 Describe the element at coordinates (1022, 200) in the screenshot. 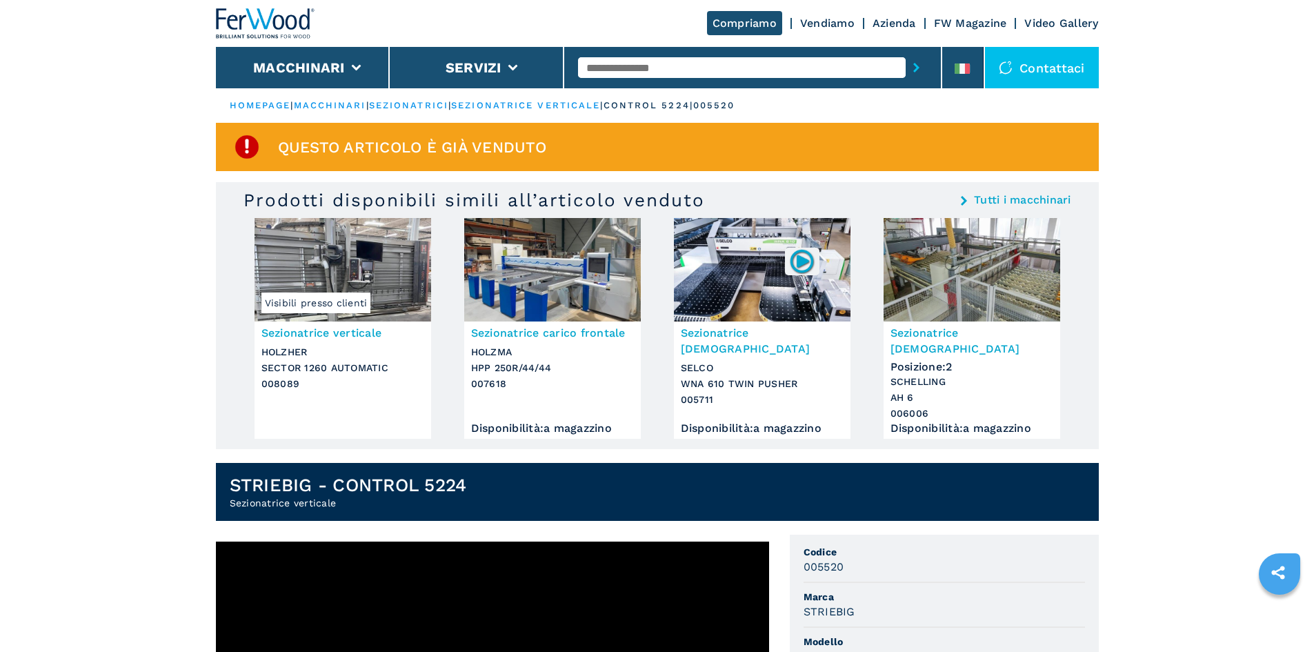

I see `a: Tutti i macchinari` at that location.